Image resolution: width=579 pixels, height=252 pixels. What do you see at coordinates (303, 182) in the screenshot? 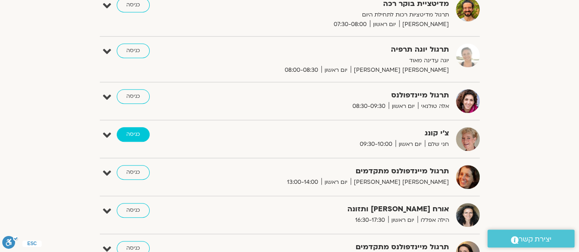
I see `span: 13:00-14:00` at bounding box center [303, 182].